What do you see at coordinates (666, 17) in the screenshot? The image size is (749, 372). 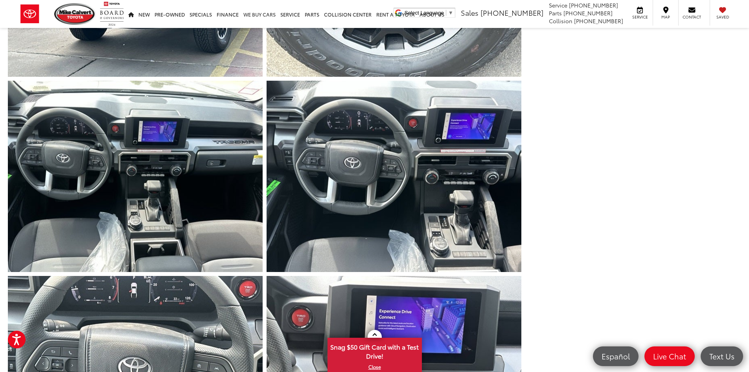 I see `span: Map` at bounding box center [666, 17].